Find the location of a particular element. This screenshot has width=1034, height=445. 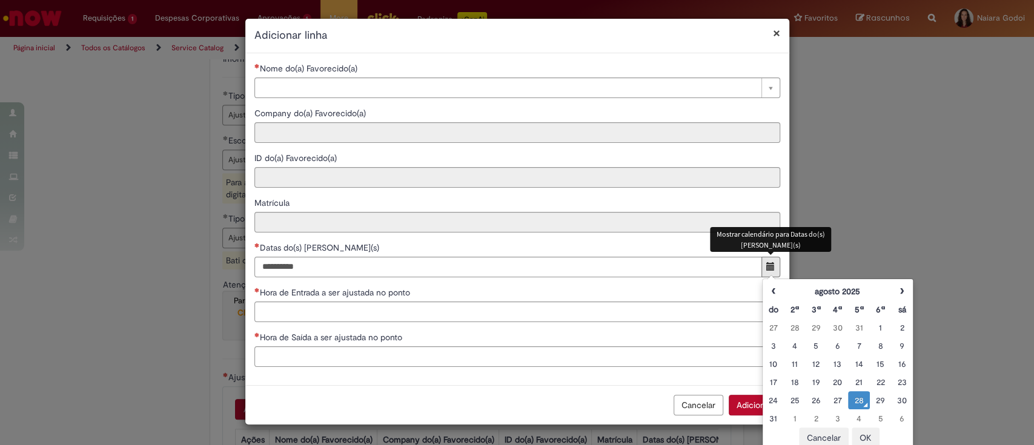

div: 27 August 2025 Wednesday is located at coordinates (837, 400).